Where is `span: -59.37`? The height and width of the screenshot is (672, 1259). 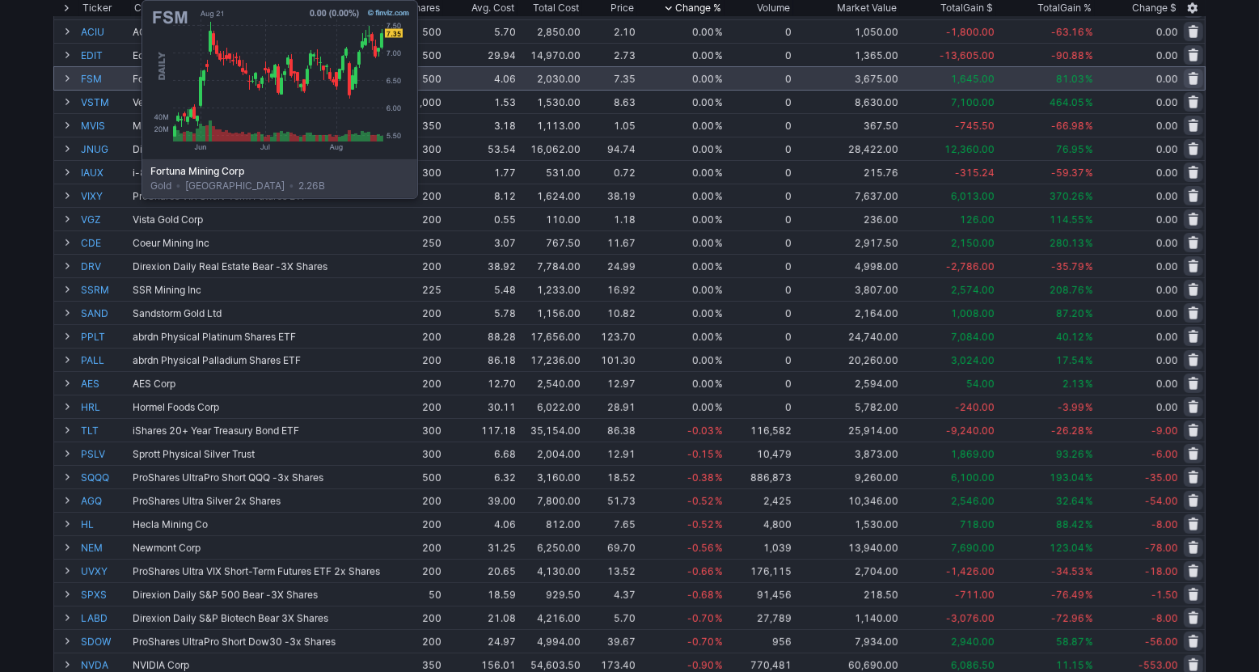
span: -59.37 is located at coordinates (1068, 172).